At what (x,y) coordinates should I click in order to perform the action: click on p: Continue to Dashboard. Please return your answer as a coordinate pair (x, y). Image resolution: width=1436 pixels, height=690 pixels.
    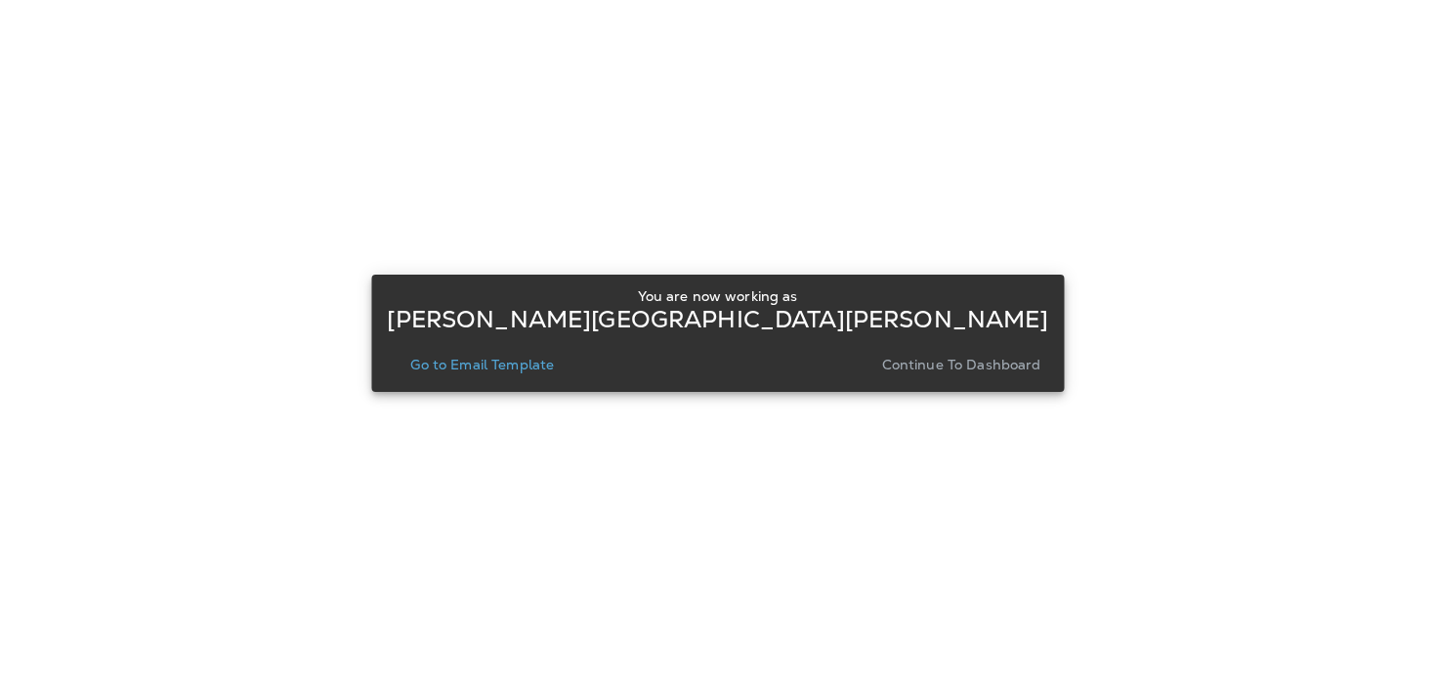
    Looking at the image, I should click on (961, 364).